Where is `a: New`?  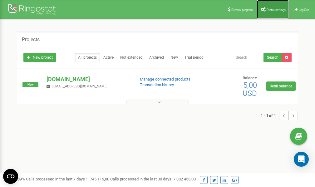 a: New is located at coordinates (174, 57).